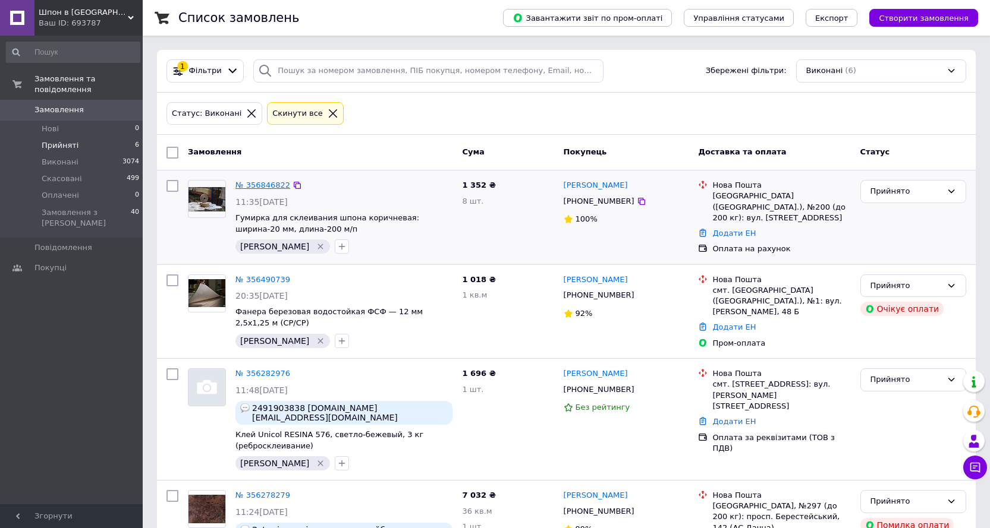 The image size is (990, 528). What do you see at coordinates (902, 309) in the screenshot?
I see `div: Очікує оплати` at bounding box center [902, 309].